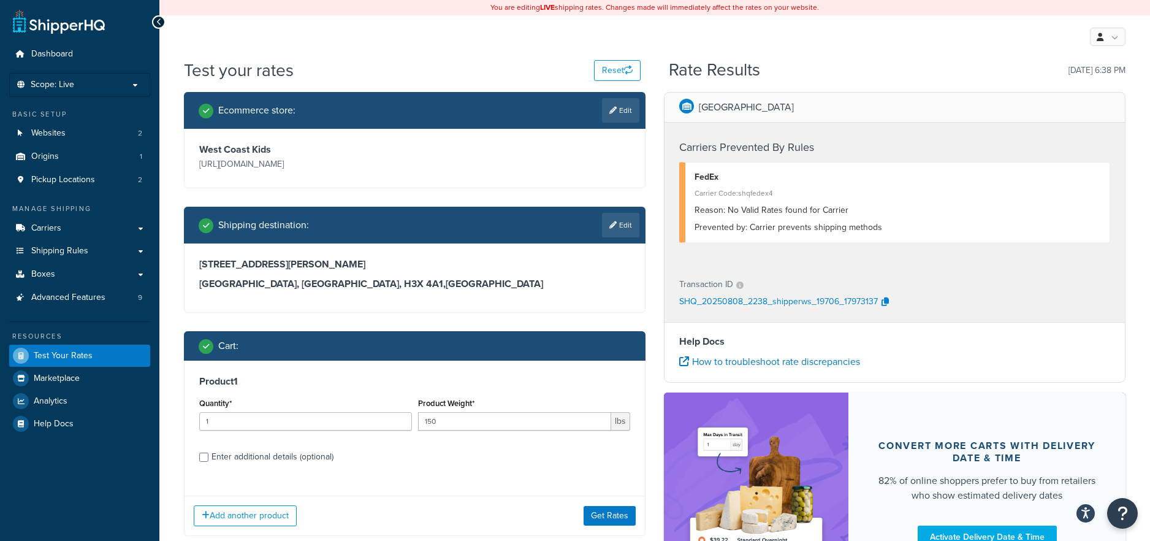 The width and height of the screenshot is (1150, 541). I want to click on li: Origins, so click(80, 156).